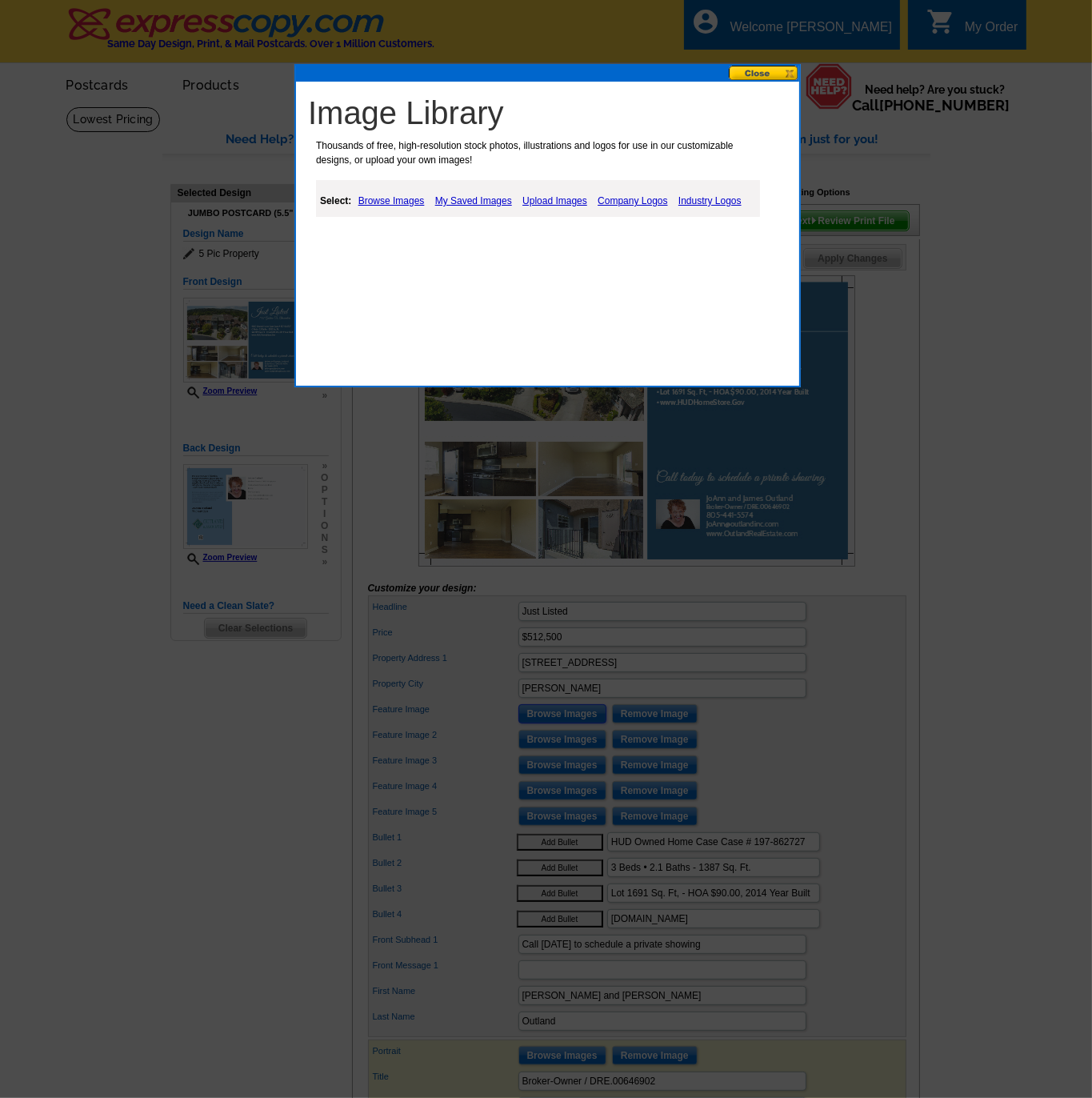  I want to click on a: Industry Logos, so click(709, 200).